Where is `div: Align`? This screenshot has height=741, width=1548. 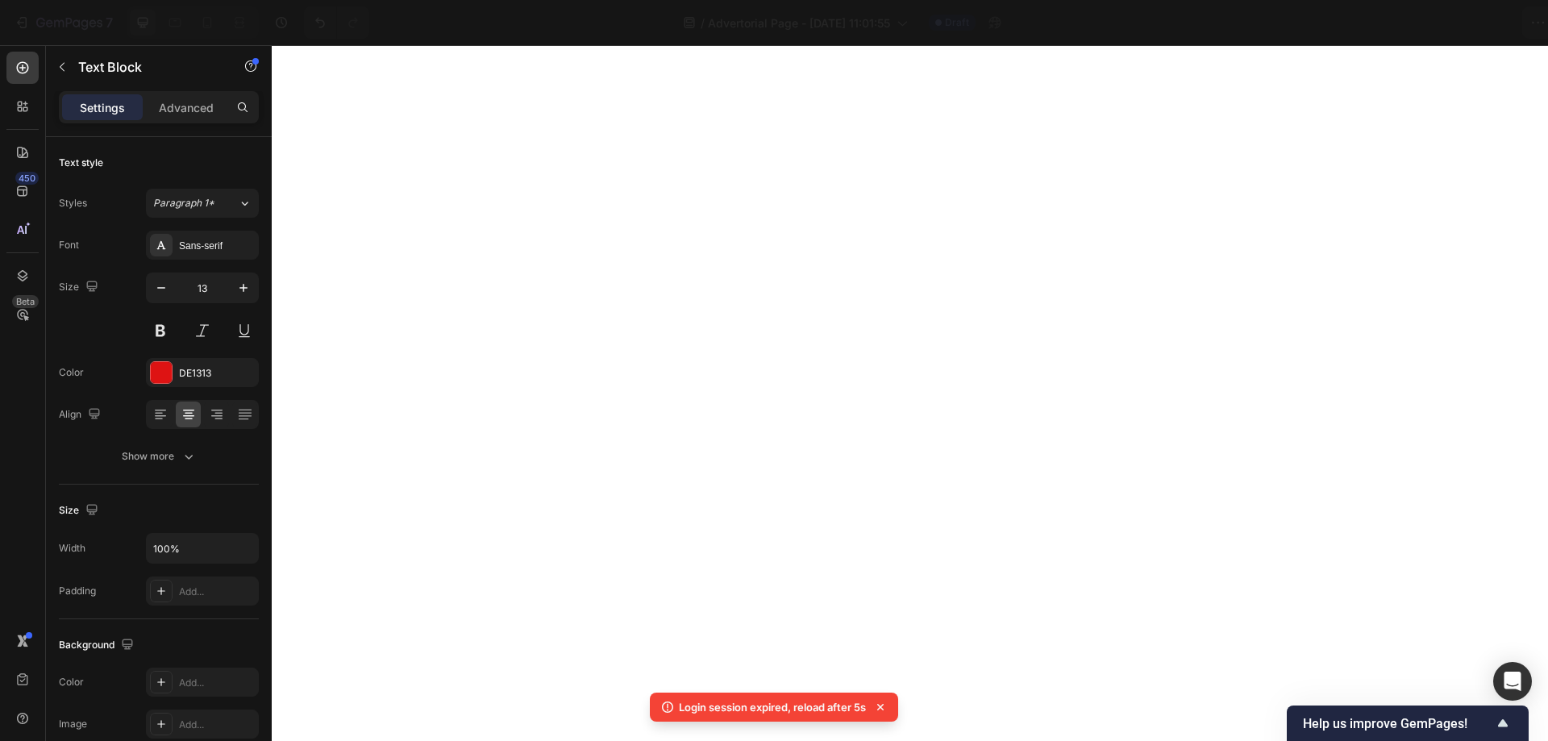
div: Align is located at coordinates (81, 414).